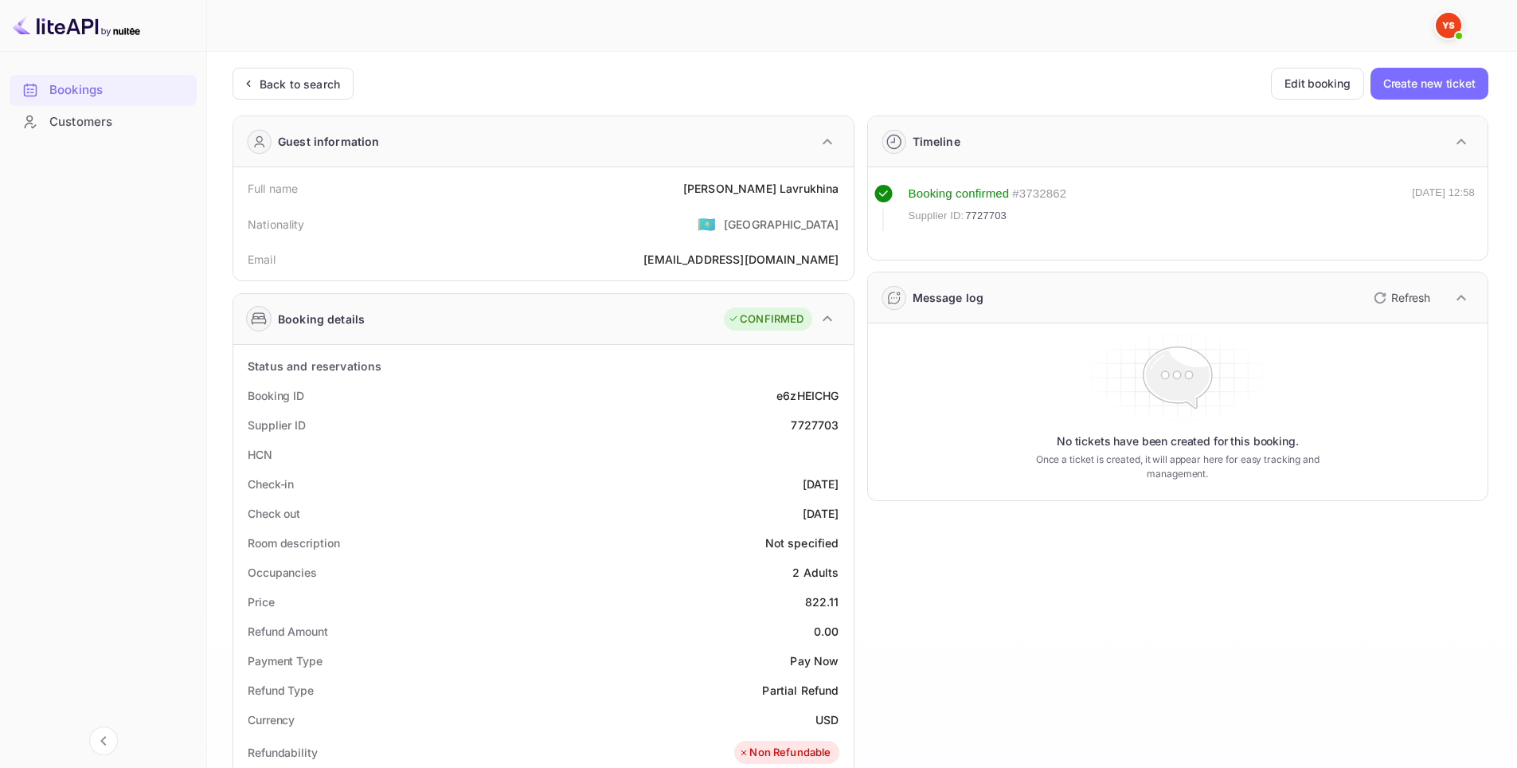 This screenshot has height=768, width=1517. What do you see at coordinates (815, 425) in the screenshot?
I see `div: 7727703` at bounding box center [815, 425].